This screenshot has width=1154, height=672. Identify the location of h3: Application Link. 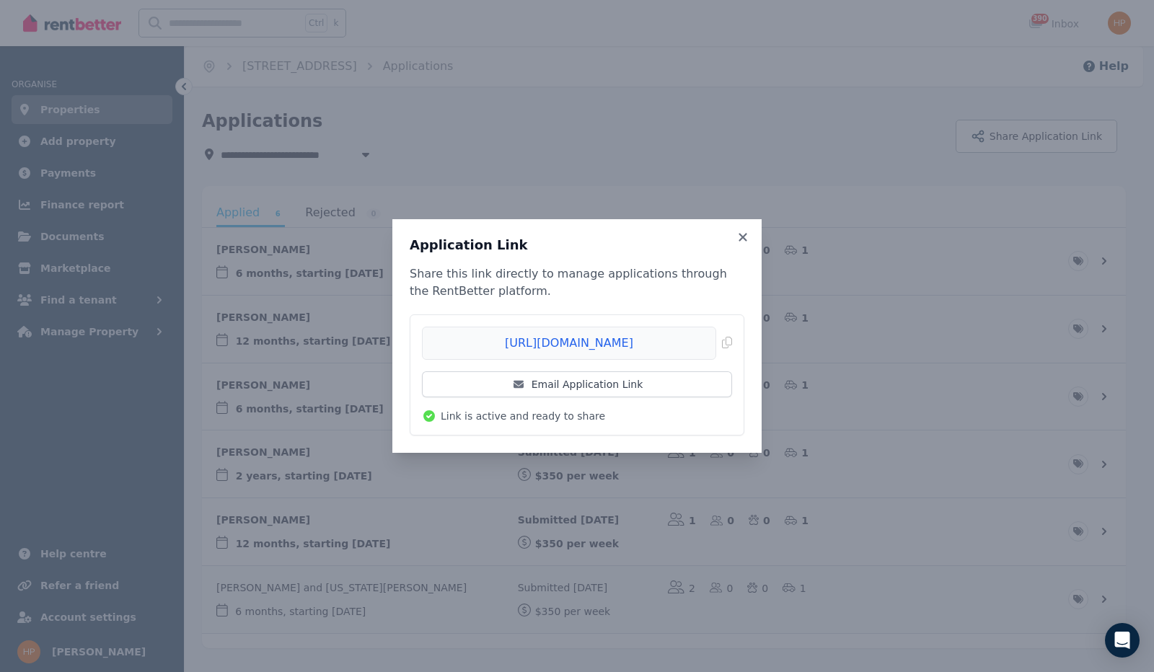
(577, 245).